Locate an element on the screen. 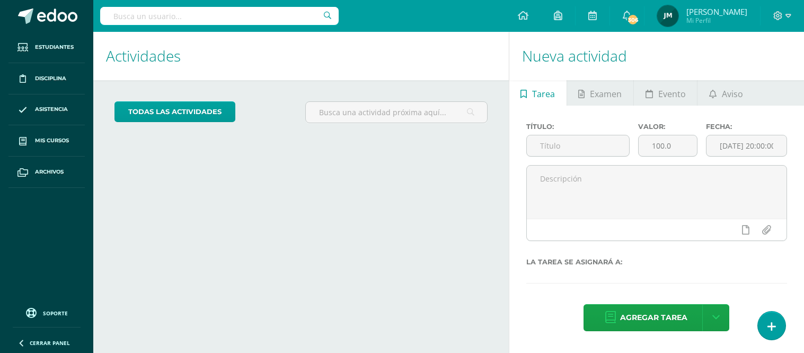  a: Archivos is located at coordinates (47, 172).